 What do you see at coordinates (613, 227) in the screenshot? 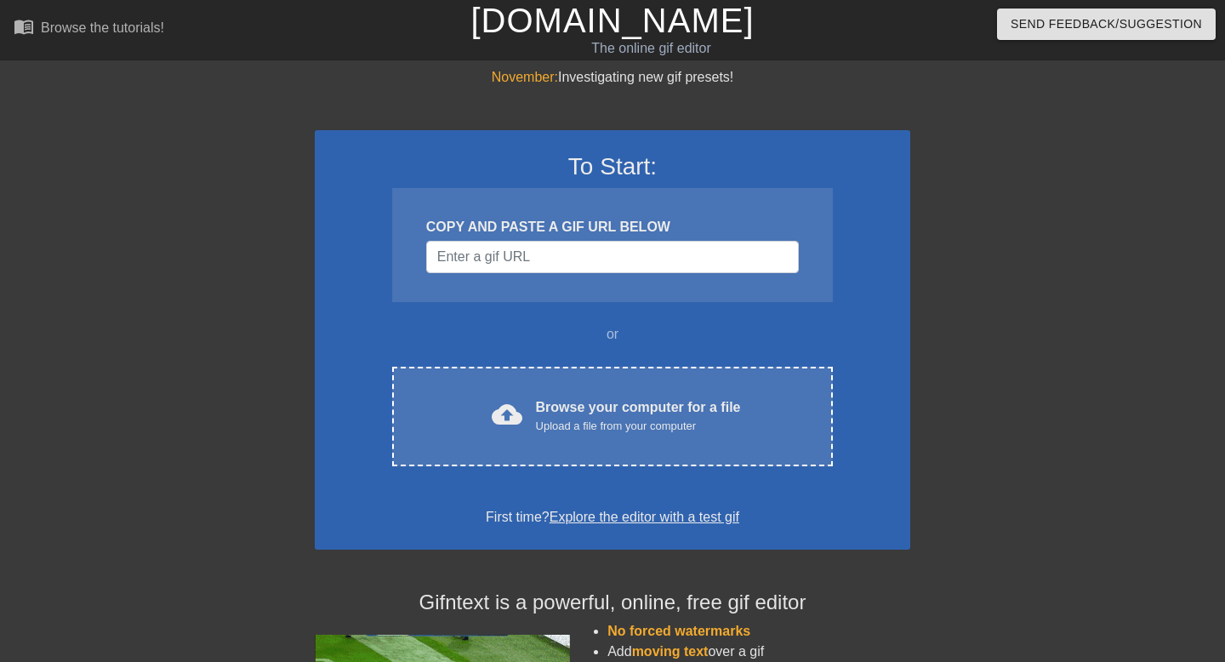
I see `div: COPY AND PASTE A GIF URL BELOW` at bounding box center [613, 227].